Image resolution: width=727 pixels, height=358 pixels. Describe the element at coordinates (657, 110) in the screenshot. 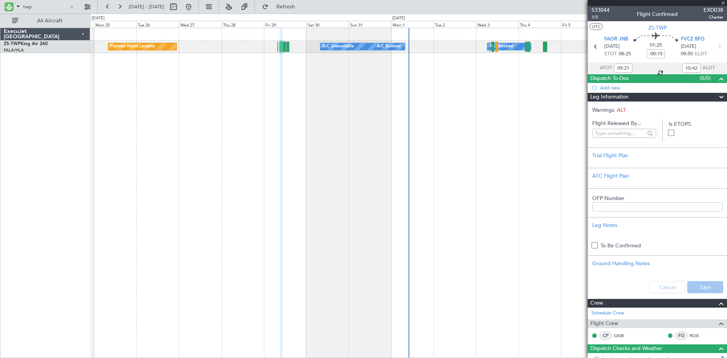

I see `div: Warnings` at that location.